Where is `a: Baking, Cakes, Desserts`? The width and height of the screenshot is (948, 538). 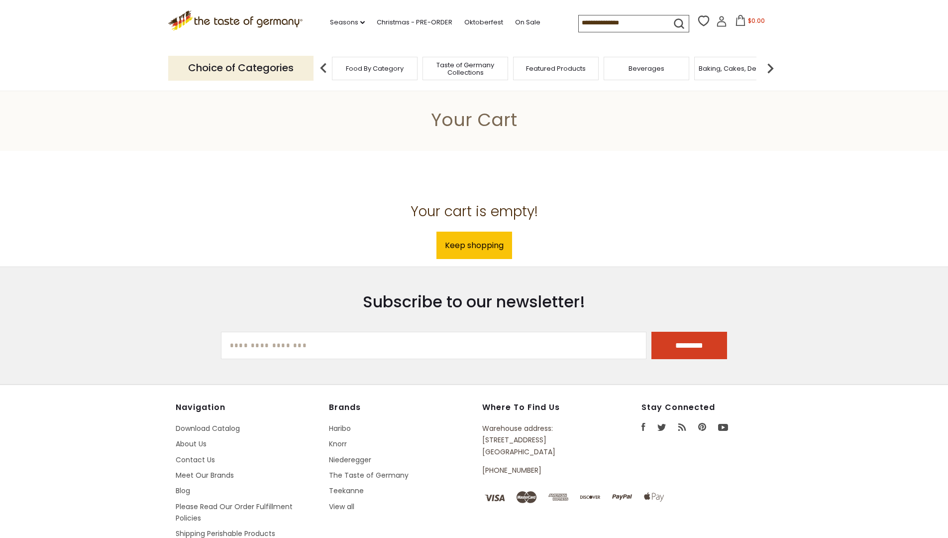 a: Baking, Cakes, Desserts is located at coordinates (737, 68).